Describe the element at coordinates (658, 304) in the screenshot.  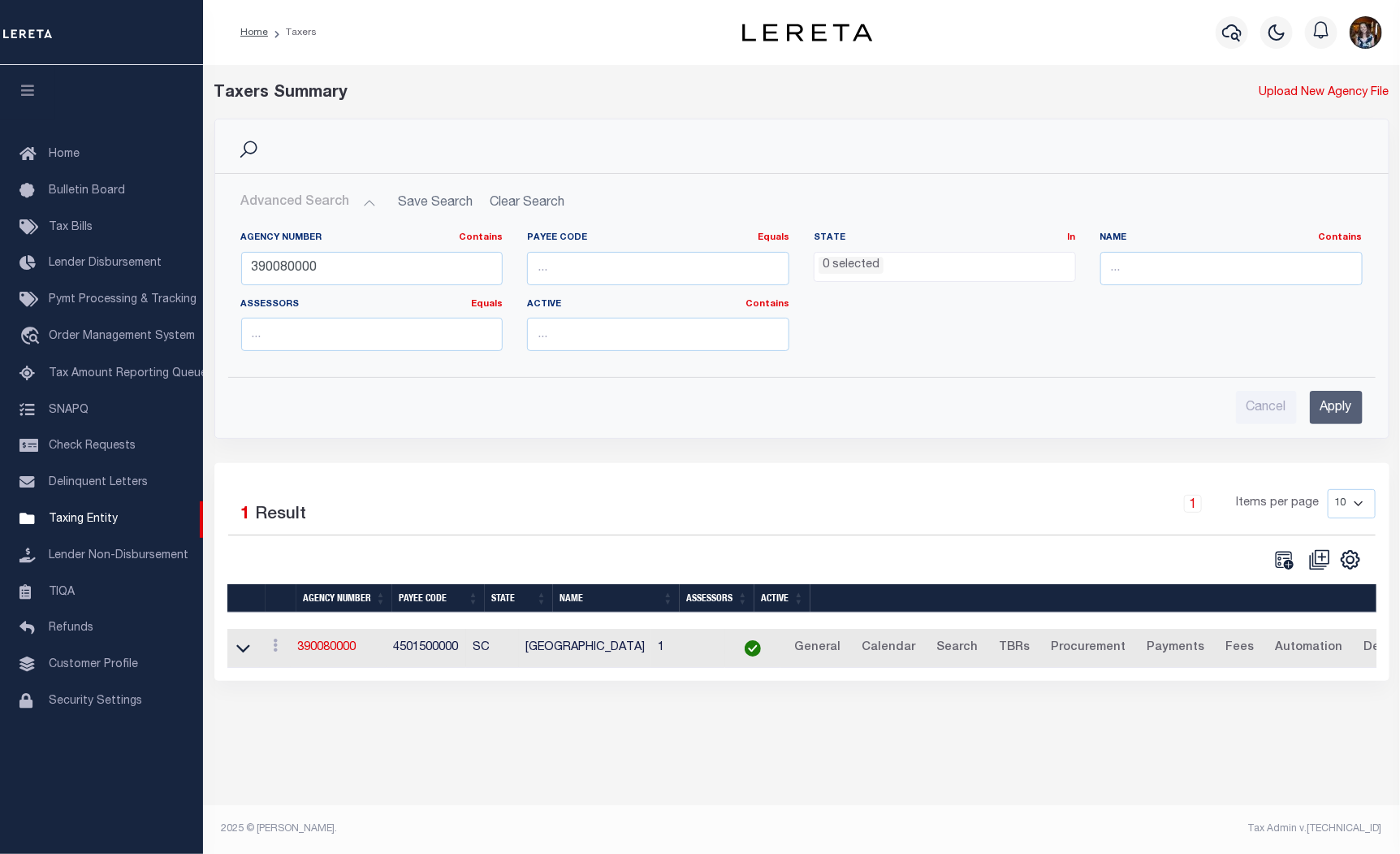
I see `label: Active` at that location.